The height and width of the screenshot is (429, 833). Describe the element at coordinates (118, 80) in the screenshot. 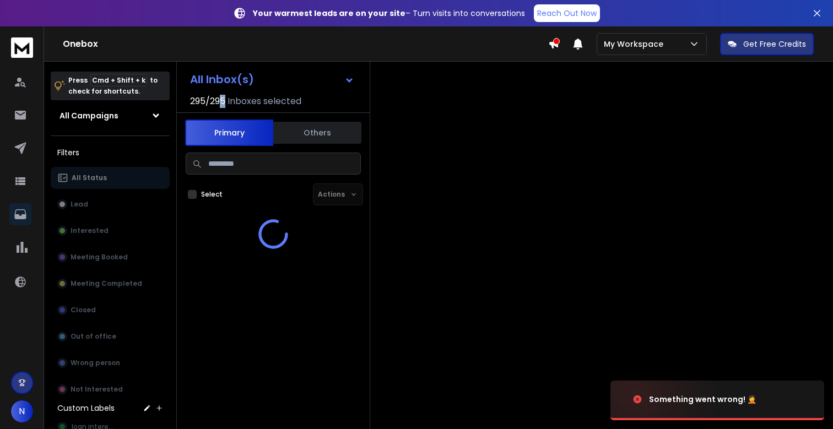

I see `span: Cmd + Shift + k` at that location.